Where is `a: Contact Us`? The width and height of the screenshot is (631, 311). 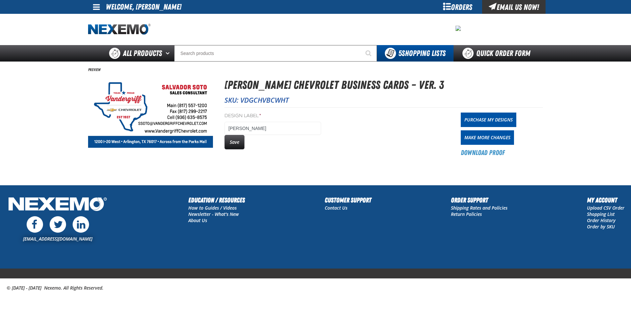
a: Contact Us is located at coordinates (336, 208).